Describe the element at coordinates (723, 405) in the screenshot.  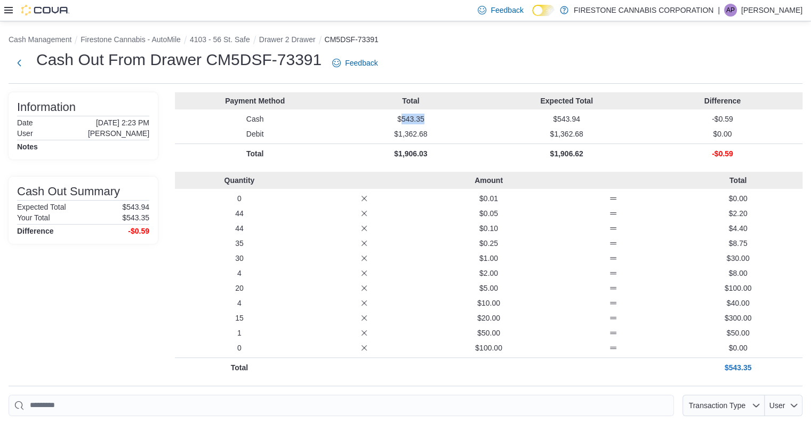
I see `button: Transaction Type` at that location.